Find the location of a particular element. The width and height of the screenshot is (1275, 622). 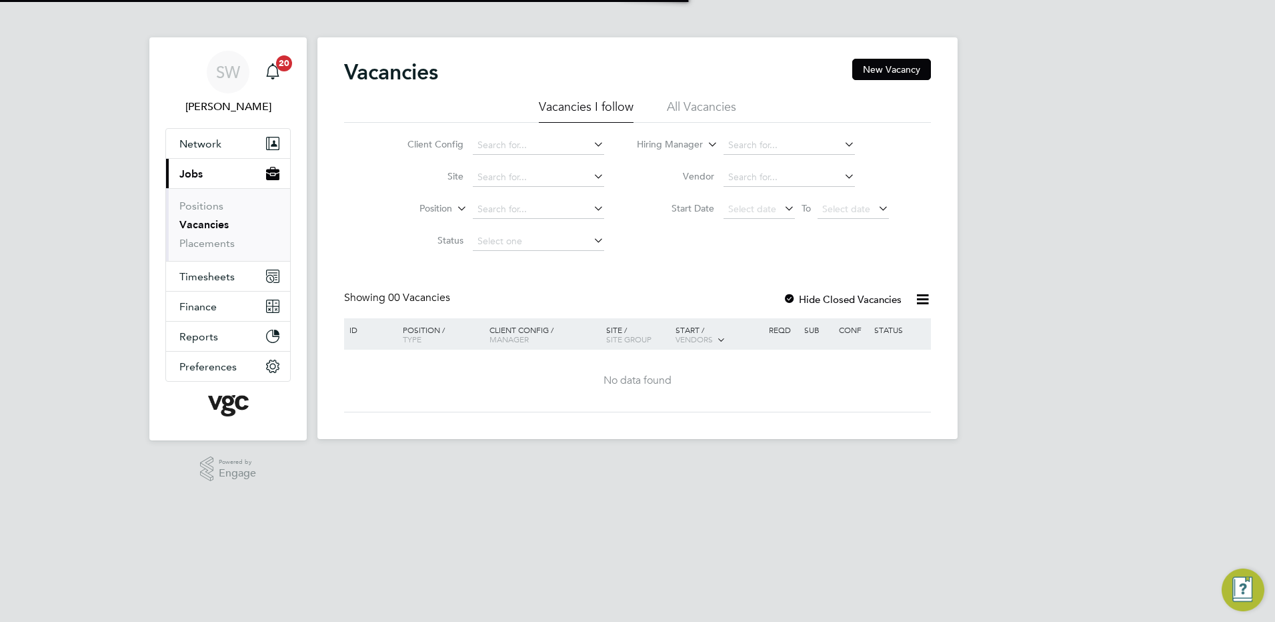

button: New Vacancy is located at coordinates (892, 69).